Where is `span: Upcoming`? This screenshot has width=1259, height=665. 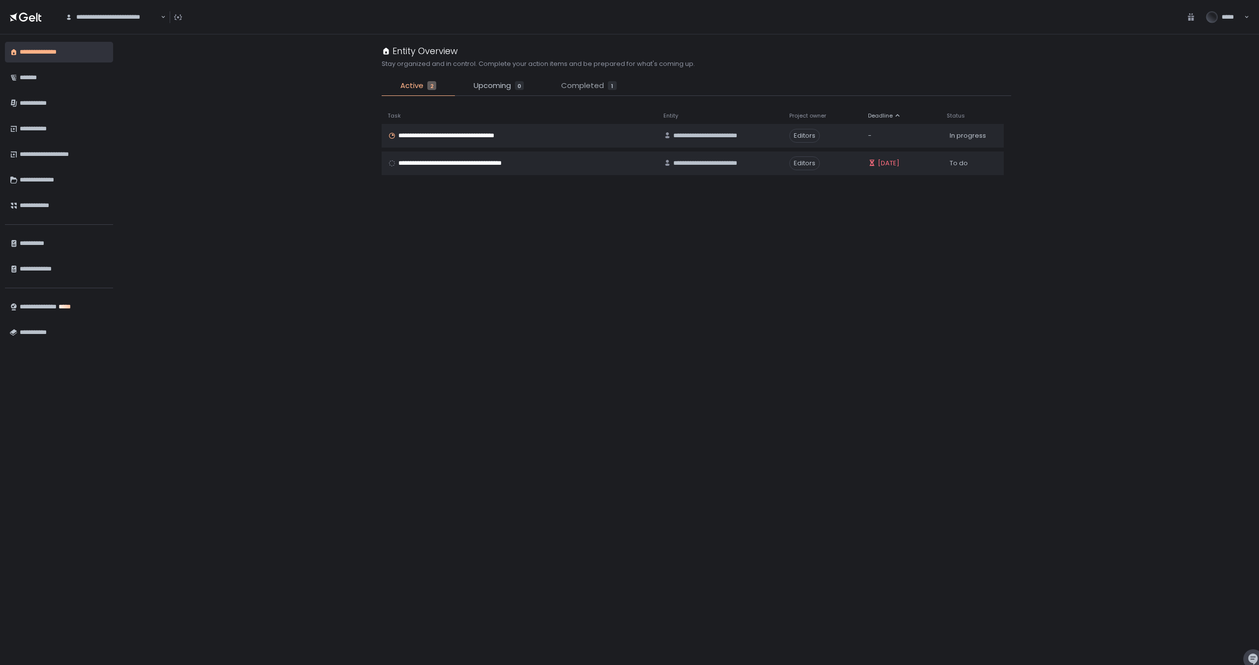 span: Upcoming is located at coordinates (492, 86).